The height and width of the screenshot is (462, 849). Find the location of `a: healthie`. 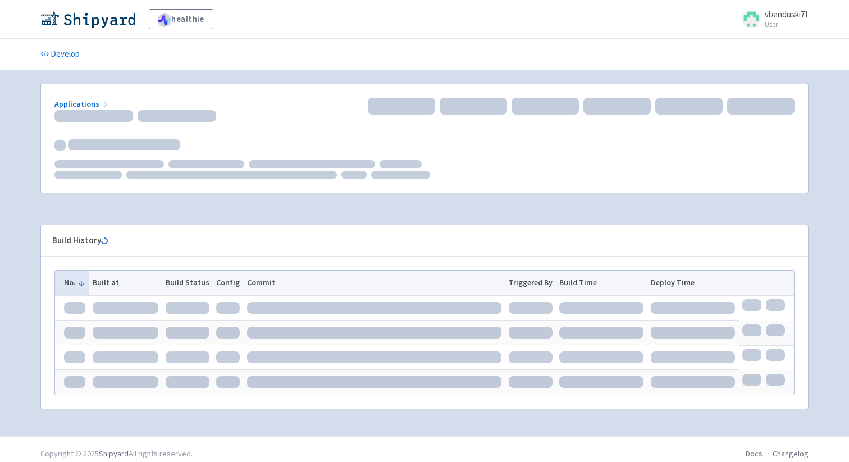

a: healthie is located at coordinates (181, 19).